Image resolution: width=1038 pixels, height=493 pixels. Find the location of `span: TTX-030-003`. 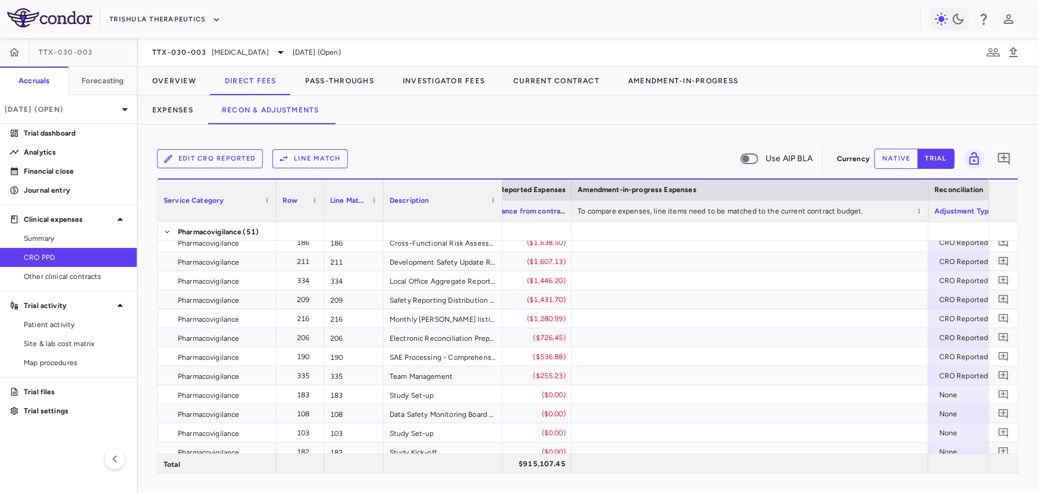

span: TTX-030-003 is located at coordinates (66, 52).